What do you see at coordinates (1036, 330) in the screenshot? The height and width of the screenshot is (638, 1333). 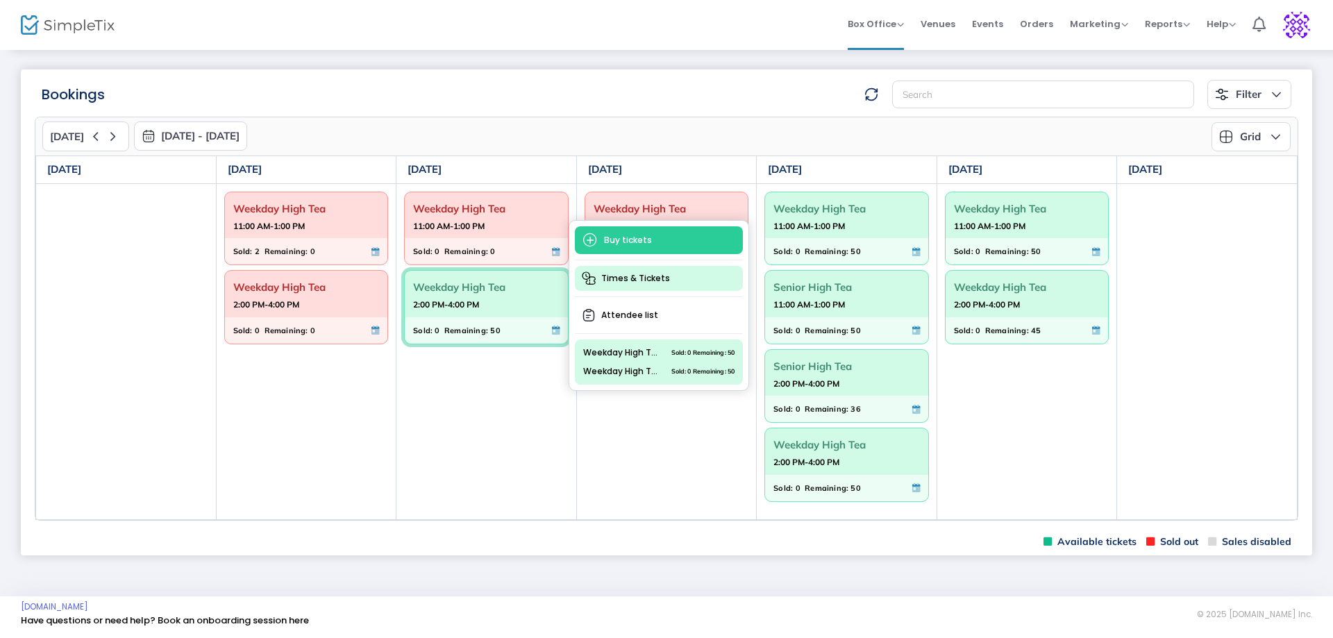 I see `span: 45` at bounding box center [1036, 330].